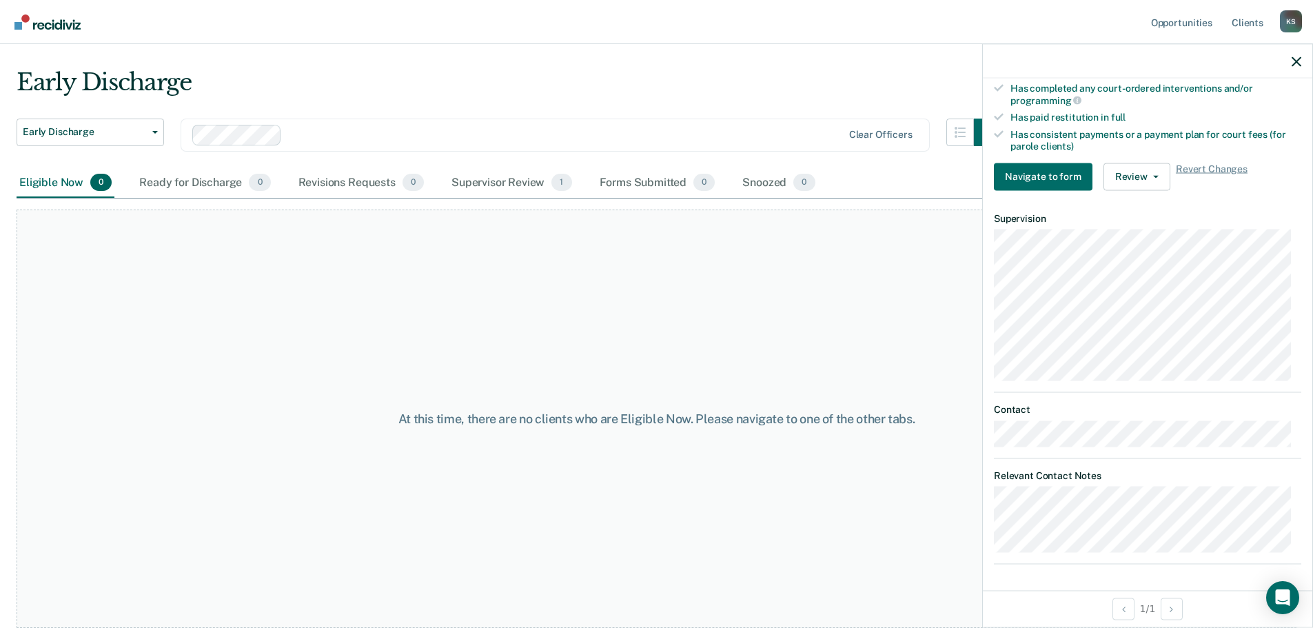 This screenshot has height=628, width=1313. Describe the element at coordinates (778, 183) in the screenshot. I see `div: Snoozed` at that location.